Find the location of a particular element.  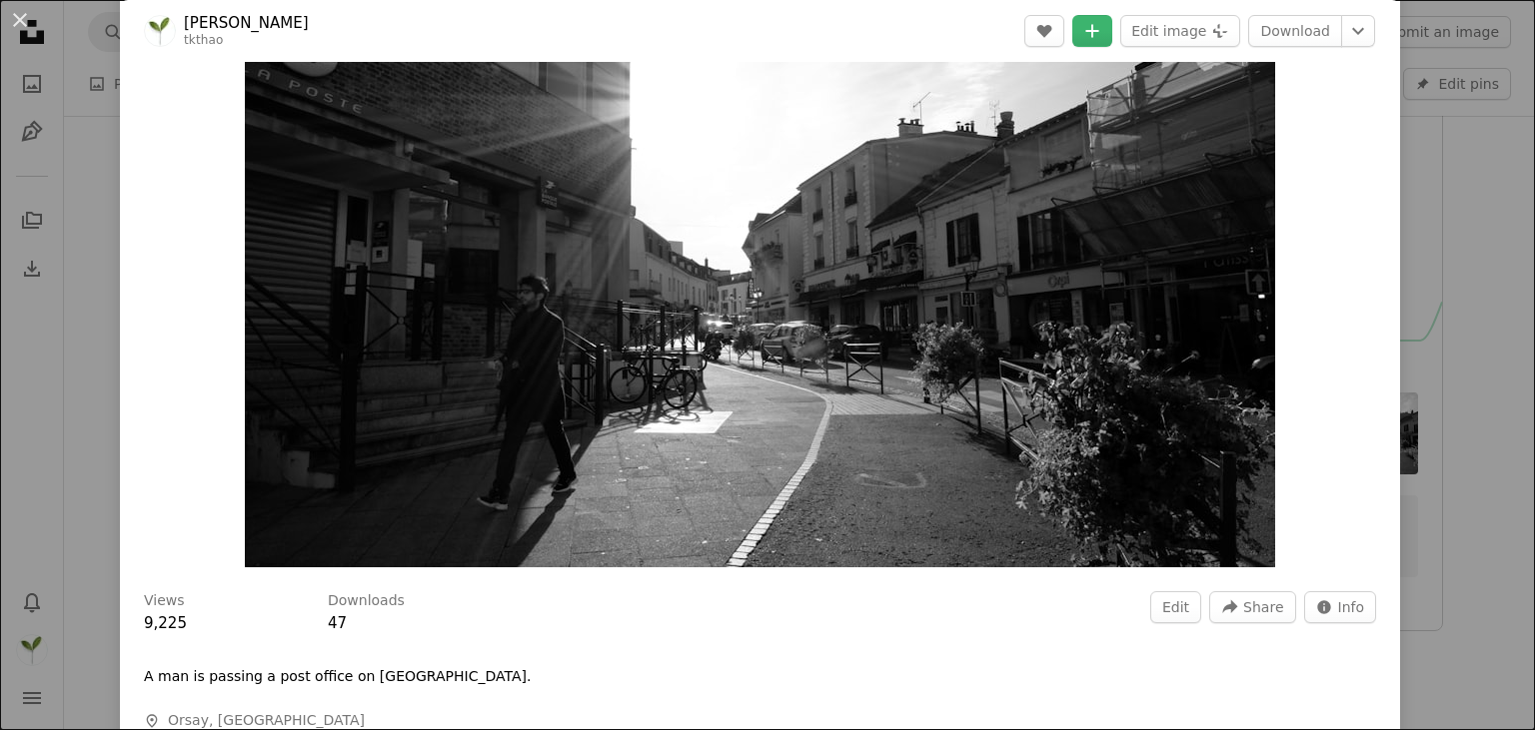

button: Stats about this image is located at coordinates (1340, 608).